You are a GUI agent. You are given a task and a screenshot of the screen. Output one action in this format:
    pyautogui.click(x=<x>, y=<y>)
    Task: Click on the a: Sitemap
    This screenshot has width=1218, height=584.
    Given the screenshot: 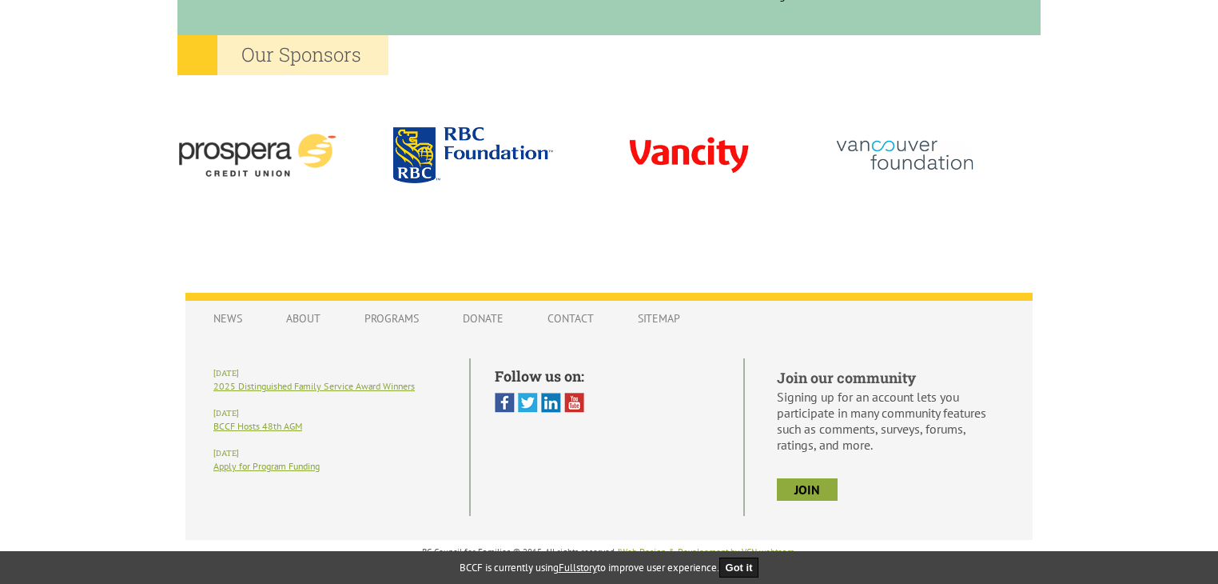 What is the action you would take?
    pyautogui.click(x=659, y=318)
    